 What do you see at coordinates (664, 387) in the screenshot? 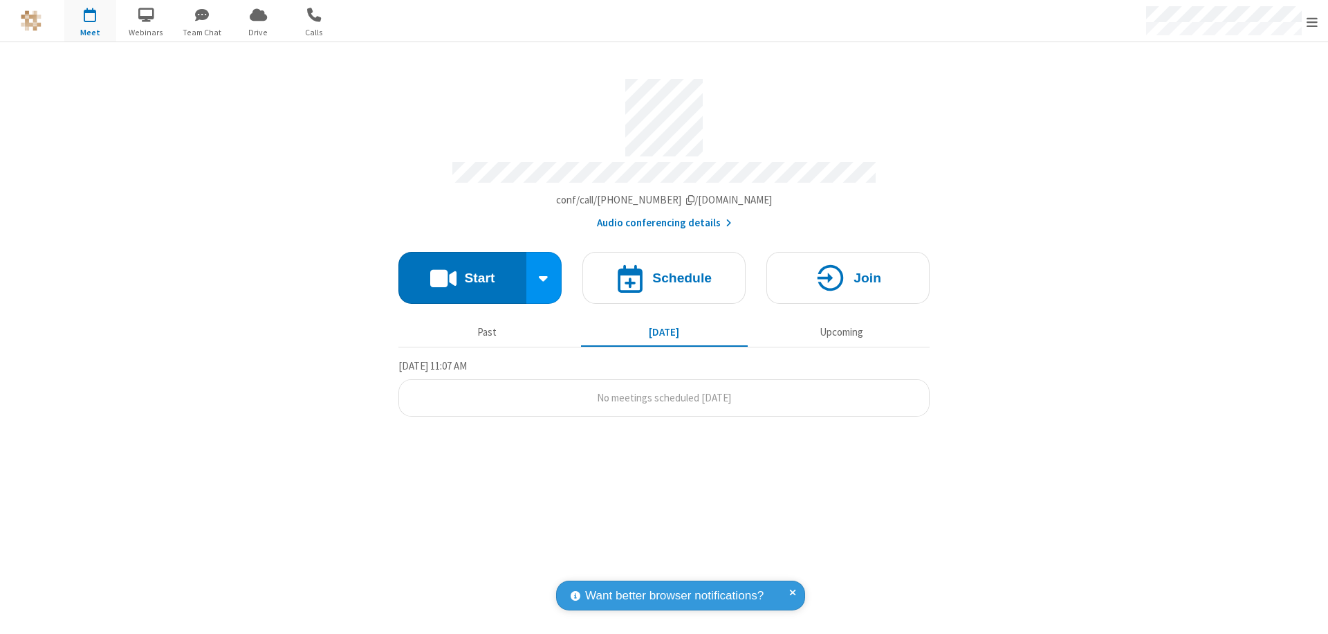
I see `section: Today's Meetings` at bounding box center [664, 387].